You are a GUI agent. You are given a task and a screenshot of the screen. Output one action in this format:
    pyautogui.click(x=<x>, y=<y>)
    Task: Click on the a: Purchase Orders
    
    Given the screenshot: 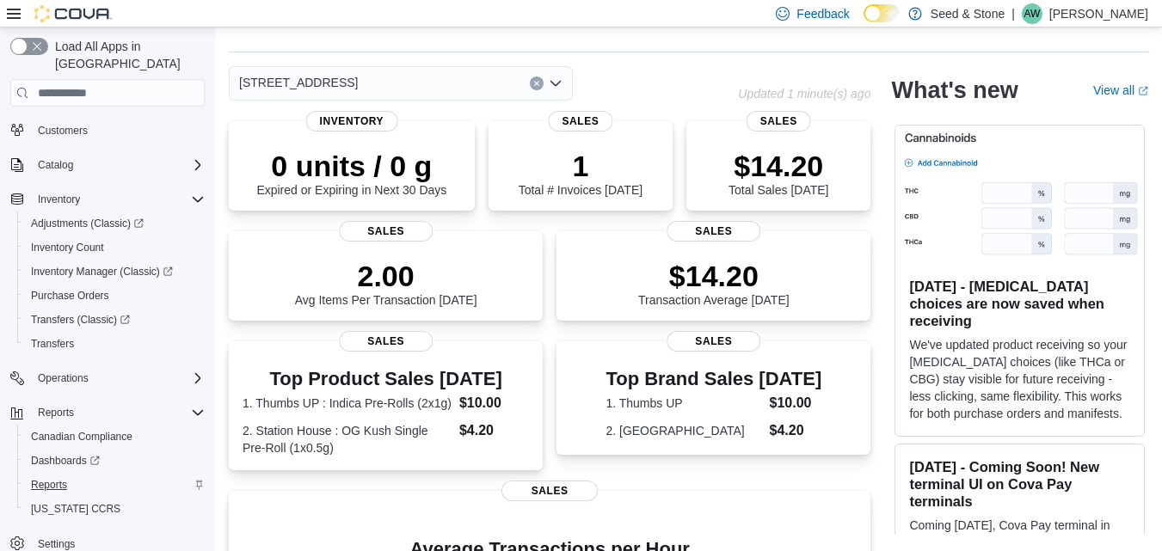 What is the action you would take?
    pyautogui.click(x=70, y=296)
    